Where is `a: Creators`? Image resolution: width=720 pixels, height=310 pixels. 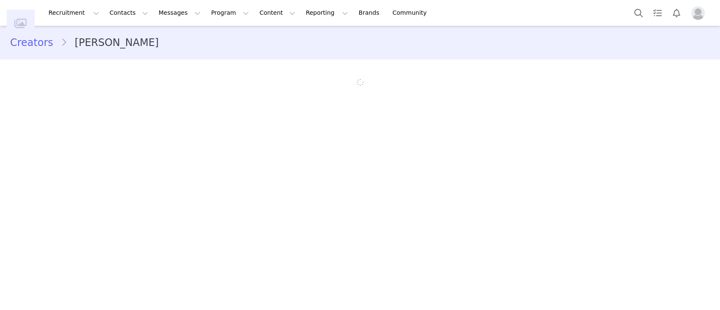 a: Creators is located at coordinates (35, 43).